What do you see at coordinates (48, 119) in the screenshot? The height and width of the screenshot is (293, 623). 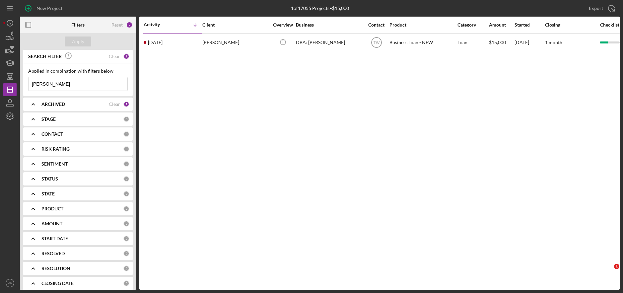 I see `b: STAGE` at bounding box center [48, 119].